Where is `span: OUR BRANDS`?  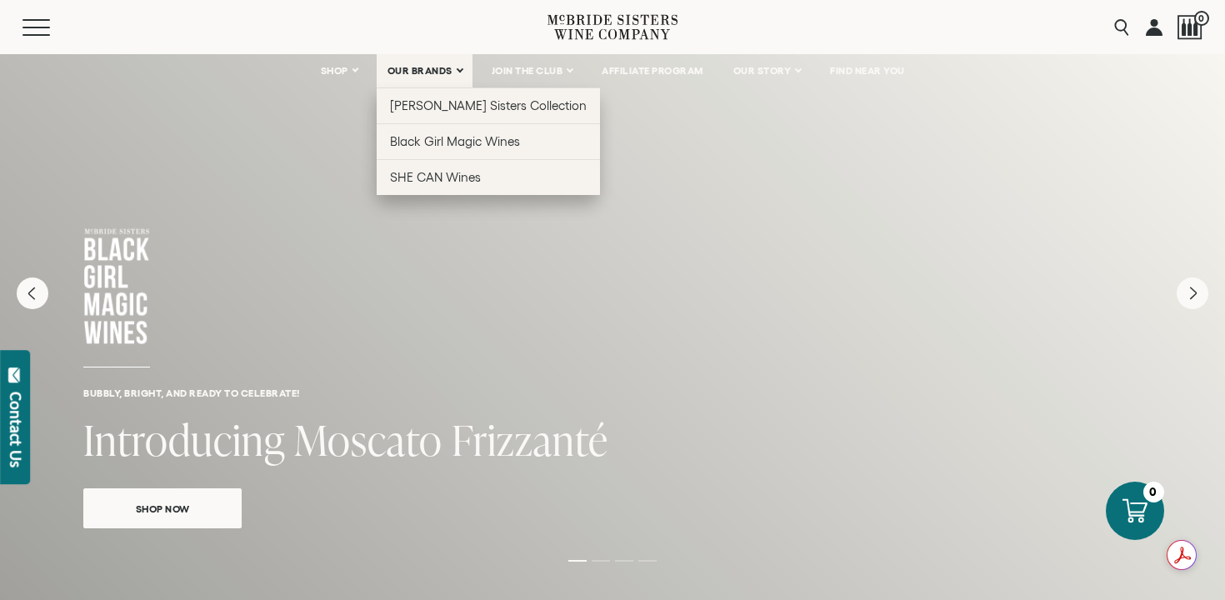
span: OUR BRANDS is located at coordinates (420, 71).